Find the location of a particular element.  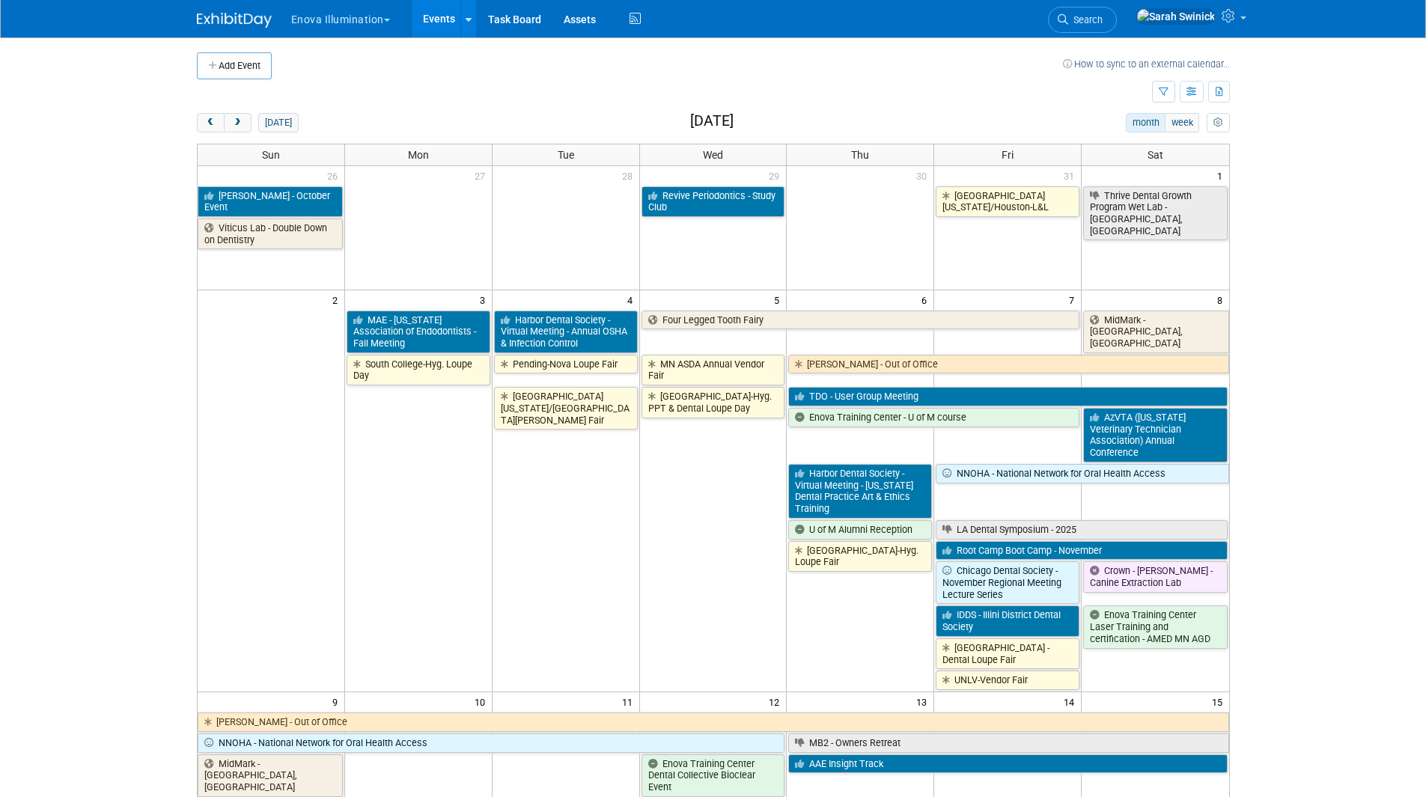

a: Pending-Nova Loupe Fair is located at coordinates (566, 365).